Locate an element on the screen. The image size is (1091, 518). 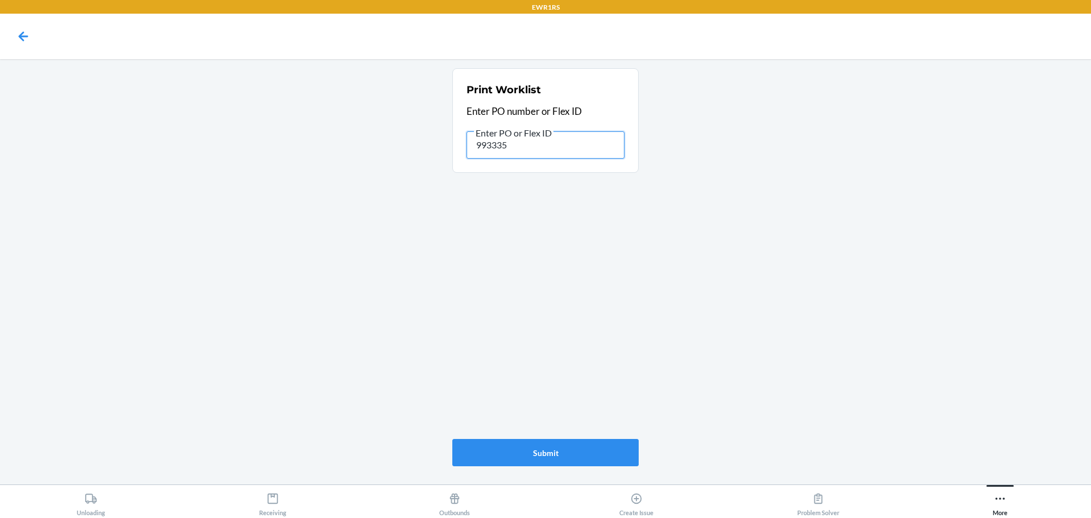
button: Outbounds is located at coordinates (455, 500).